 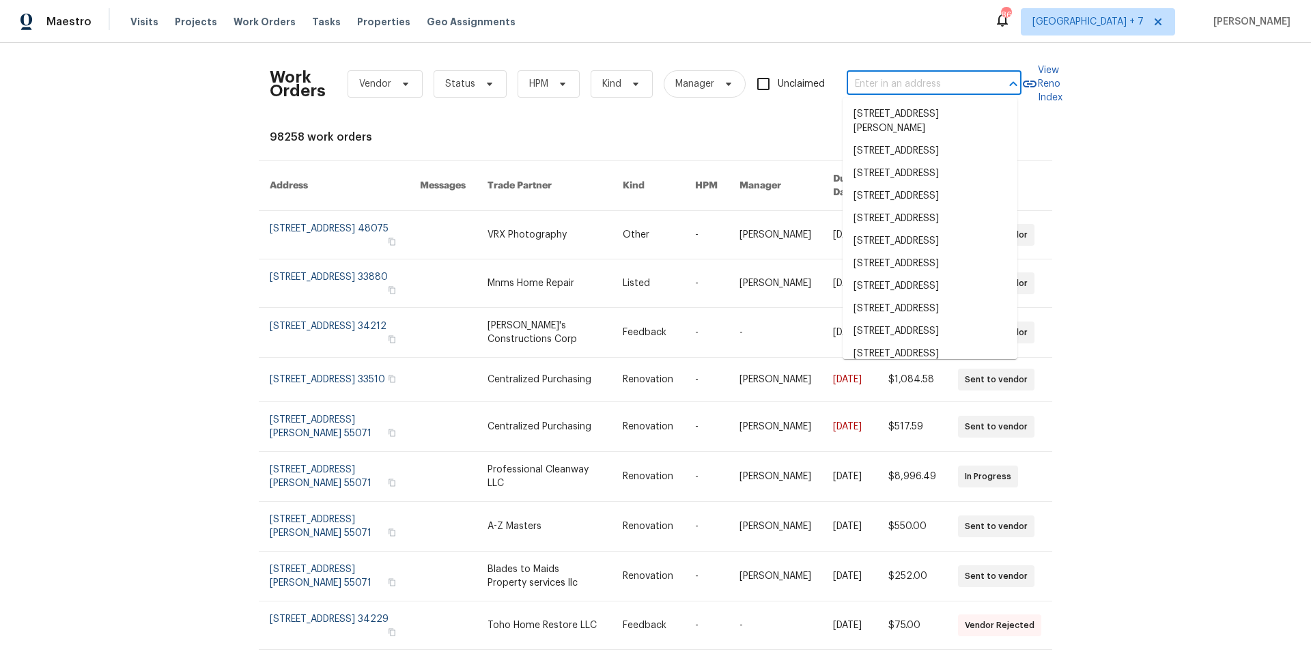 What do you see at coordinates (648, 283) in the screenshot?
I see `td: Listed` at bounding box center [648, 283].